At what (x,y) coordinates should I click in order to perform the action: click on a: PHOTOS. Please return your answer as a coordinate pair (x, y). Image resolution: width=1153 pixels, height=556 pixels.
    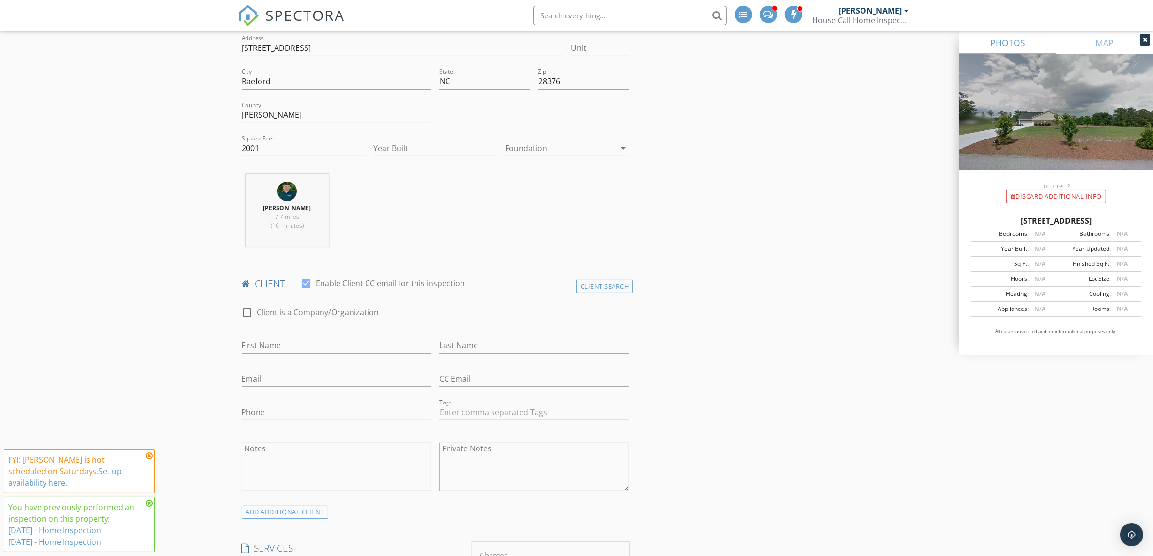
    Looking at the image, I should click on (1007, 43).